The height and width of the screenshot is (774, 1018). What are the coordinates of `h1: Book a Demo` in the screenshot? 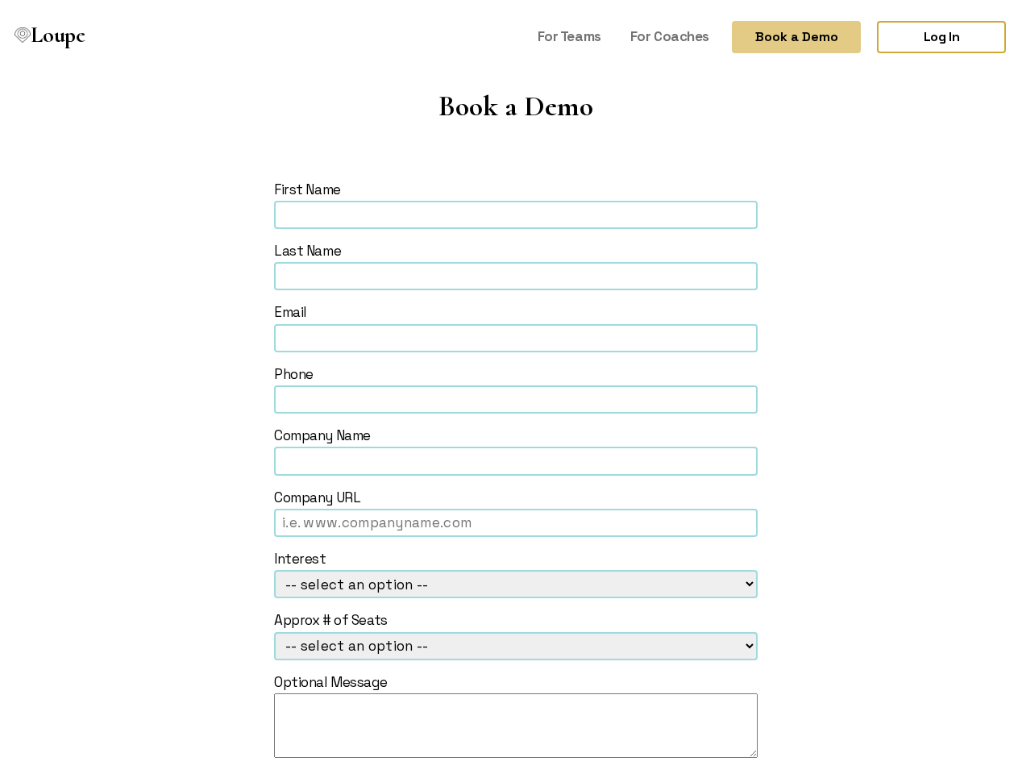 It's located at (516, 120).